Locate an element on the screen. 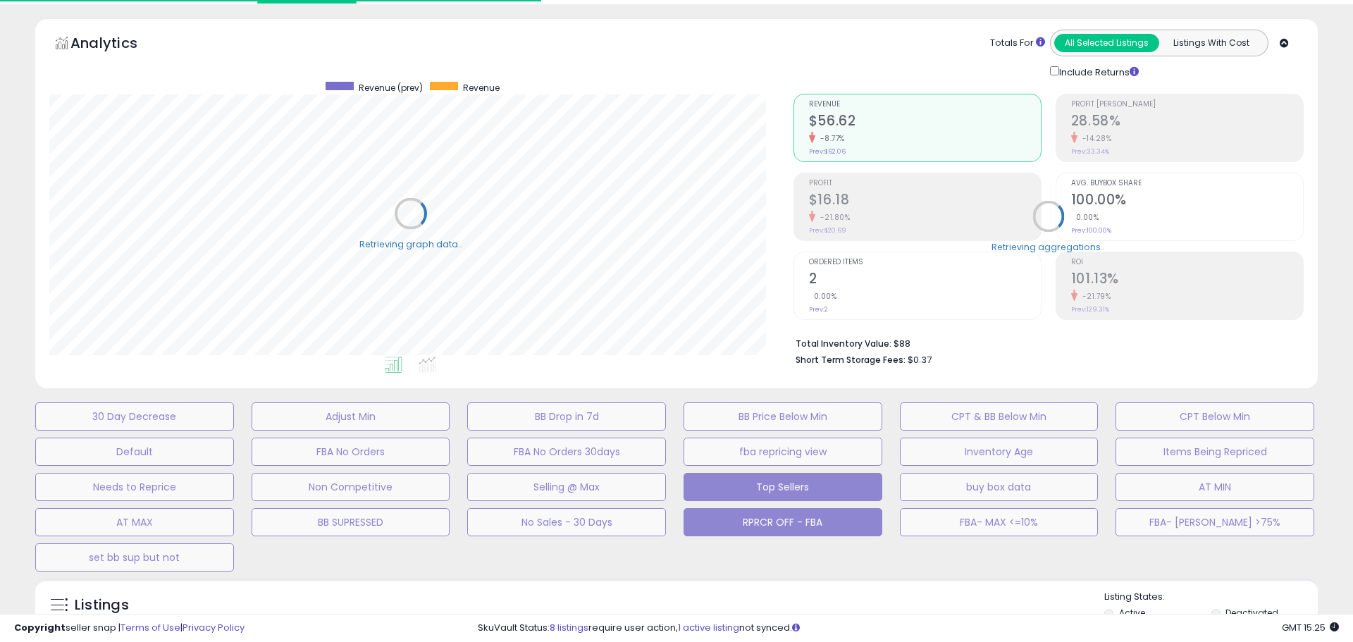  div: seller snap | | is located at coordinates (129, 628).